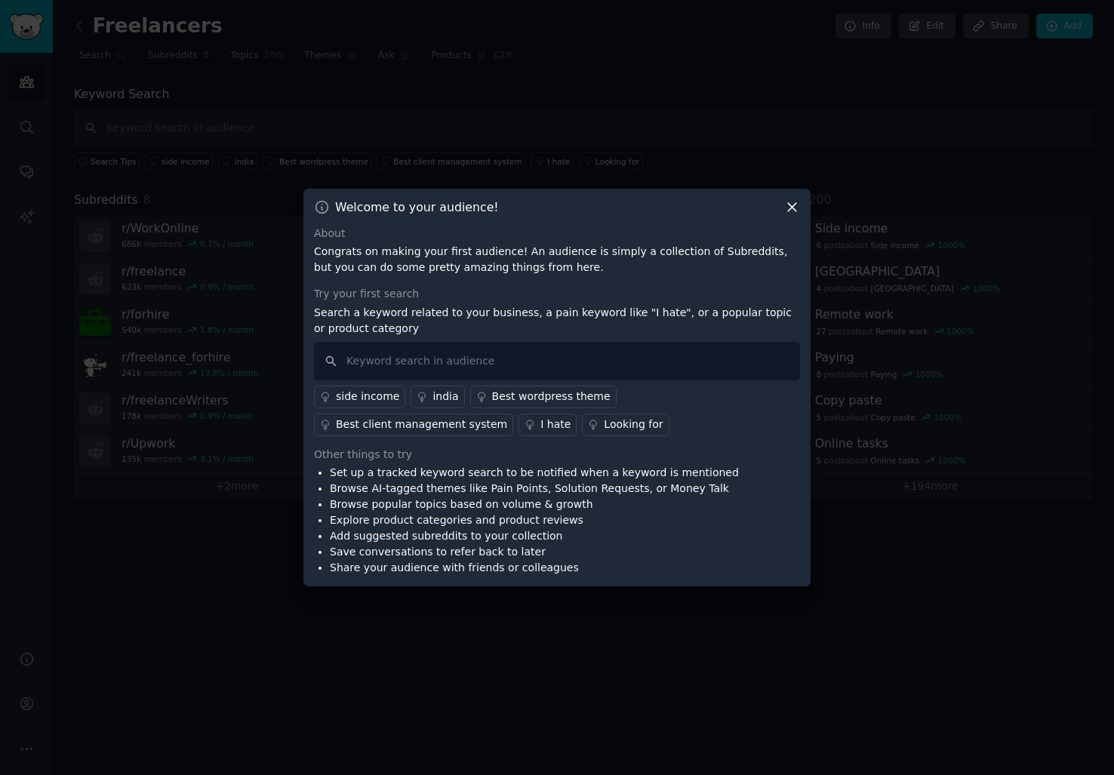 Image resolution: width=1114 pixels, height=775 pixels. Describe the element at coordinates (535, 536) in the screenshot. I see `li: Add suggested subreddits to your collection` at that location.